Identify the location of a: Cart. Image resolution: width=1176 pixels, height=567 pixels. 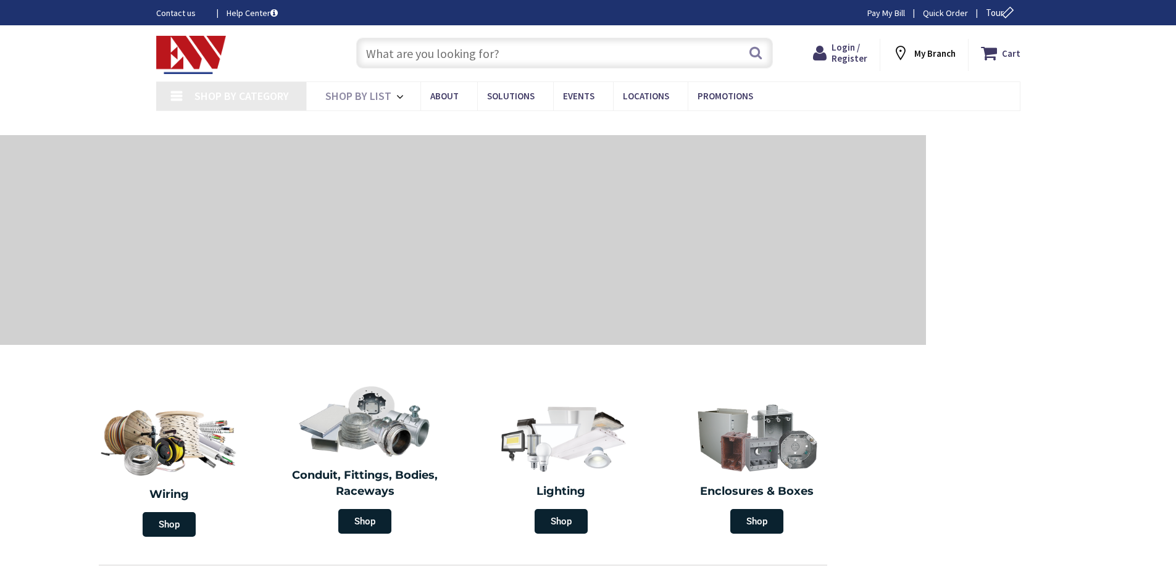
(1001, 53).